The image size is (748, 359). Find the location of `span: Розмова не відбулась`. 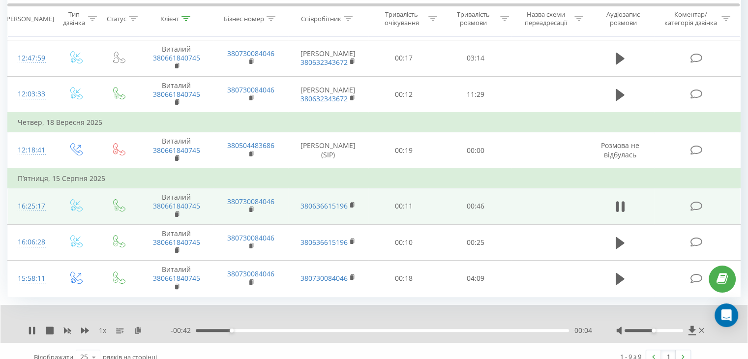

span: Розмова не відбулась is located at coordinates (620, 149).